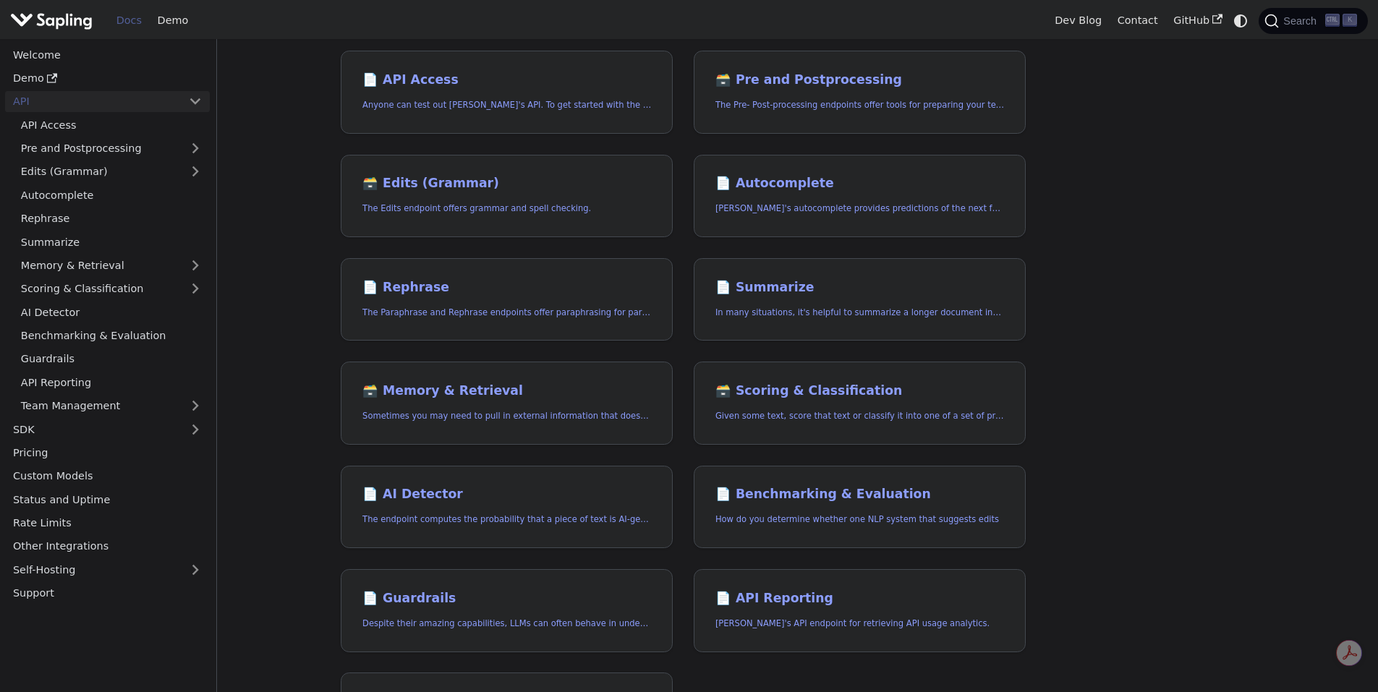  What do you see at coordinates (111, 312) in the screenshot?
I see `a: AI Detector` at bounding box center [111, 312].